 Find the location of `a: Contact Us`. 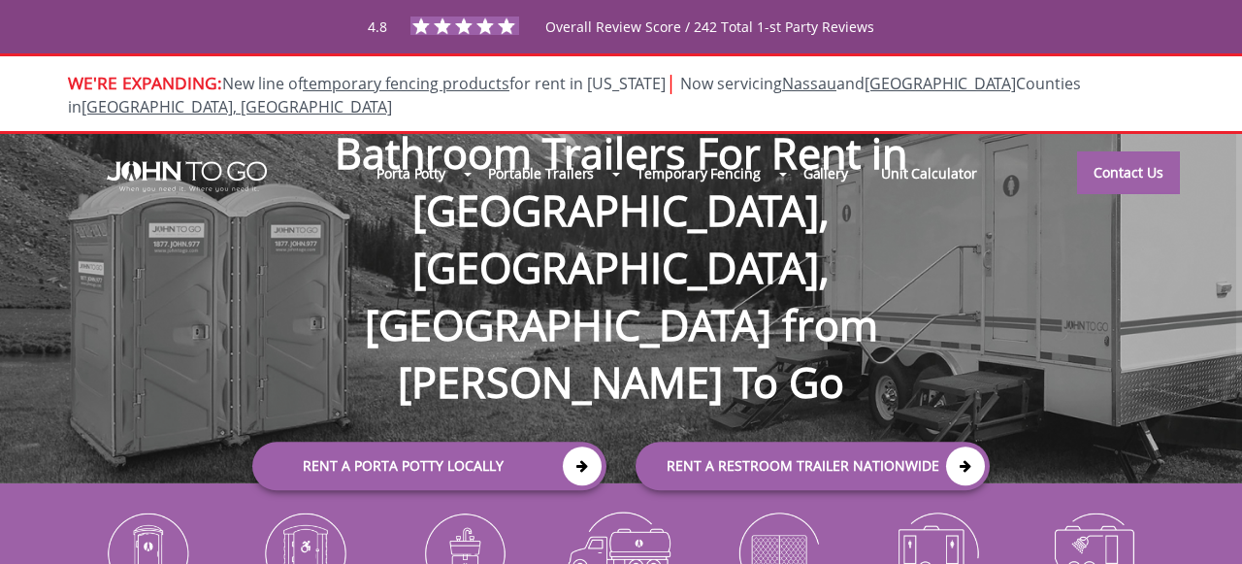

a: Contact Us is located at coordinates (1128, 173).